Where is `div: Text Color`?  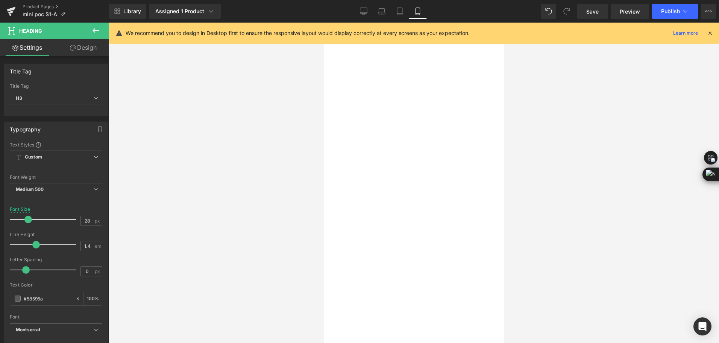 div: Text Color is located at coordinates (56, 285).